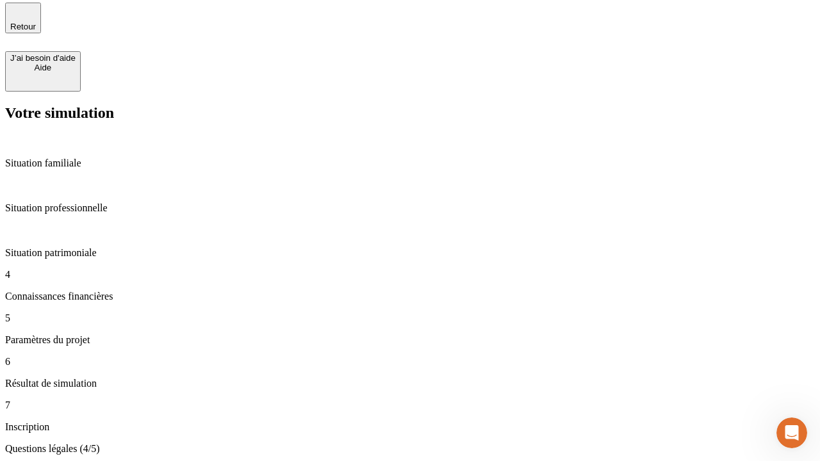  Describe the element at coordinates (43, 58) in the screenshot. I see `div: J’ai besoin d'aide` at that location.